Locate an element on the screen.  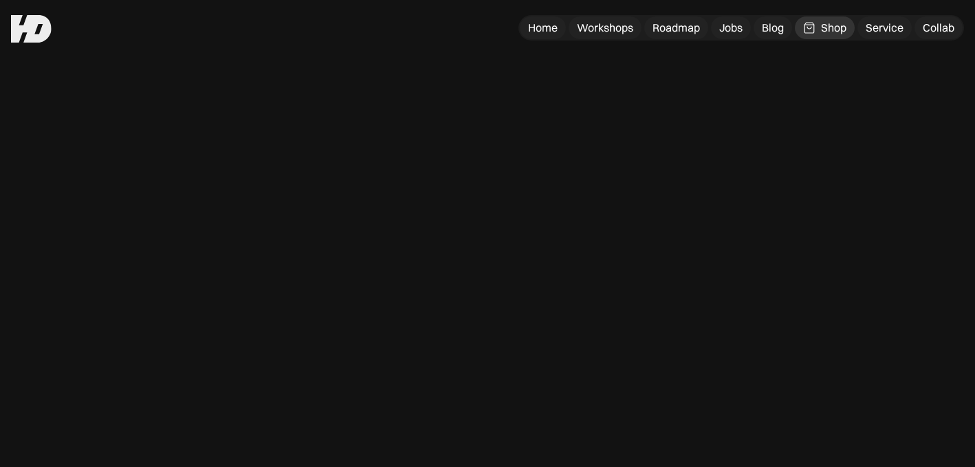
div: Blog is located at coordinates (773, 27).